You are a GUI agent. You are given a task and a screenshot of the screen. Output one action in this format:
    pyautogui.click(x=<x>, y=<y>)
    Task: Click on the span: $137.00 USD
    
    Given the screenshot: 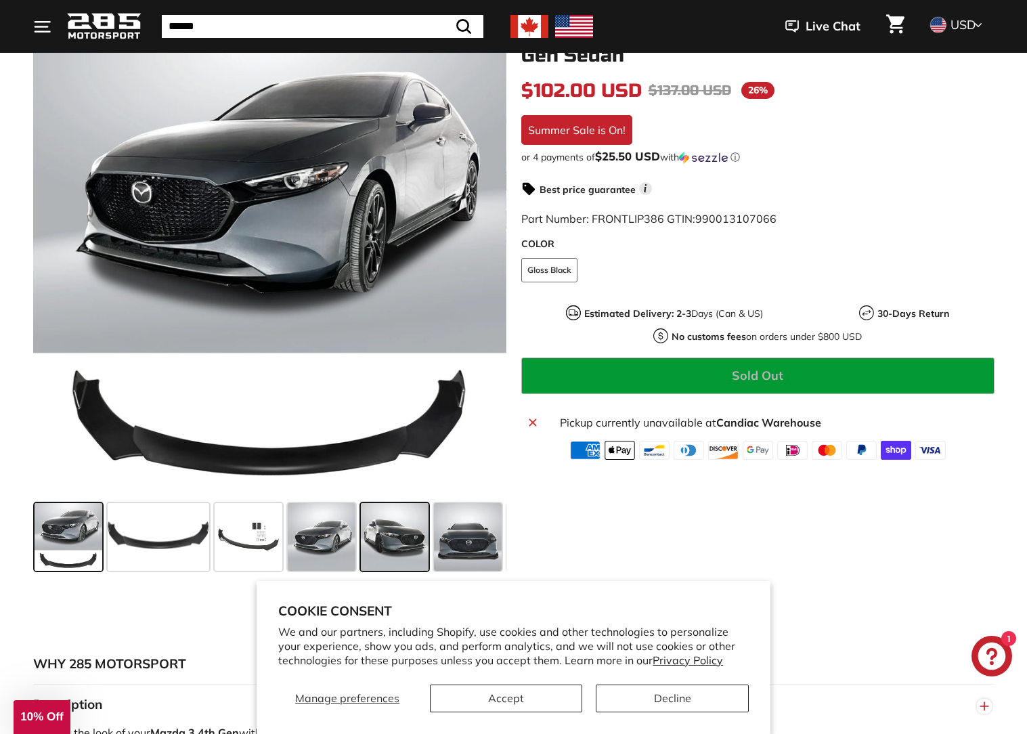 What is the action you would take?
    pyautogui.click(x=690, y=90)
    